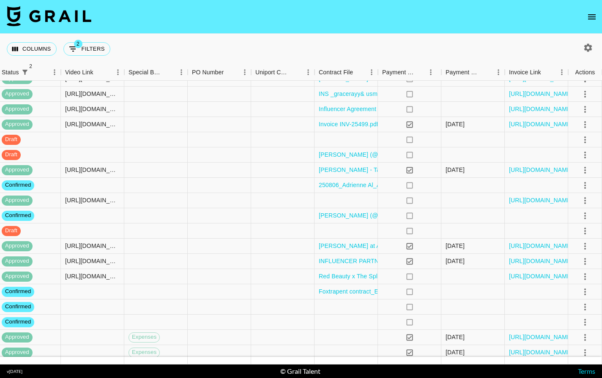 The image size is (602, 378). What do you see at coordinates (455, 170) in the screenshot?
I see `div: 8/14/2025` at bounding box center [455, 170].